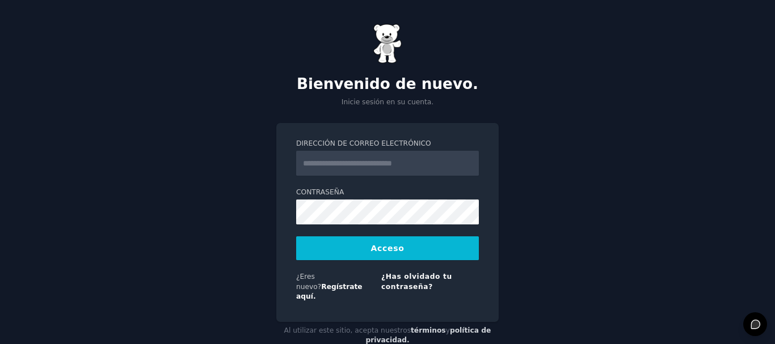 The height and width of the screenshot is (344, 775). What do you see at coordinates (347, 331) in the screenshot?
I see `font: Al utilizar este sitio, acepta nuestros` at bounding box center [347, 331].